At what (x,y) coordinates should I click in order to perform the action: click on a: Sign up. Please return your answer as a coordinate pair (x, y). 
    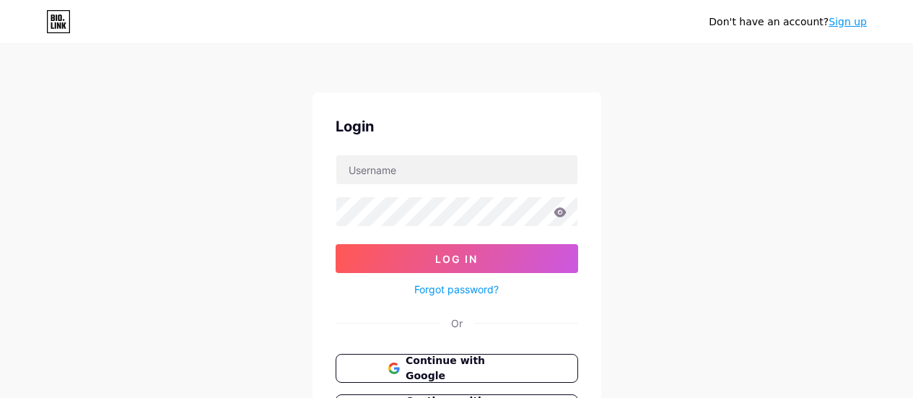
    Looking at the image, I should click on (847, 22).